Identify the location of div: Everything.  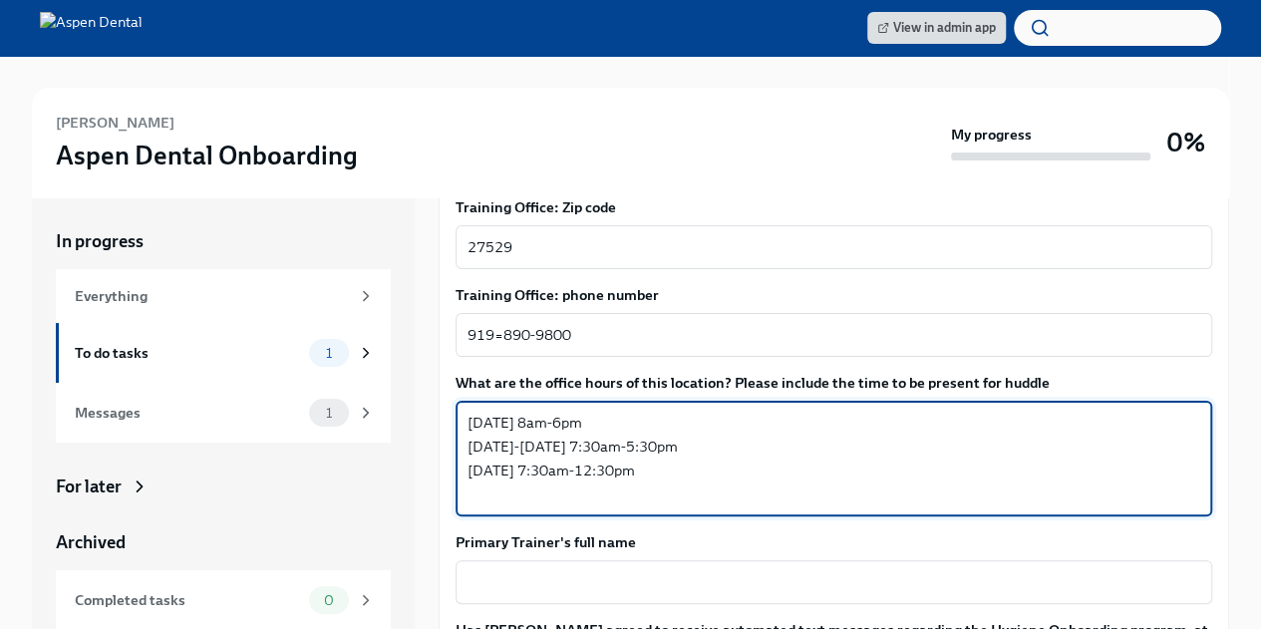
(211, 296).